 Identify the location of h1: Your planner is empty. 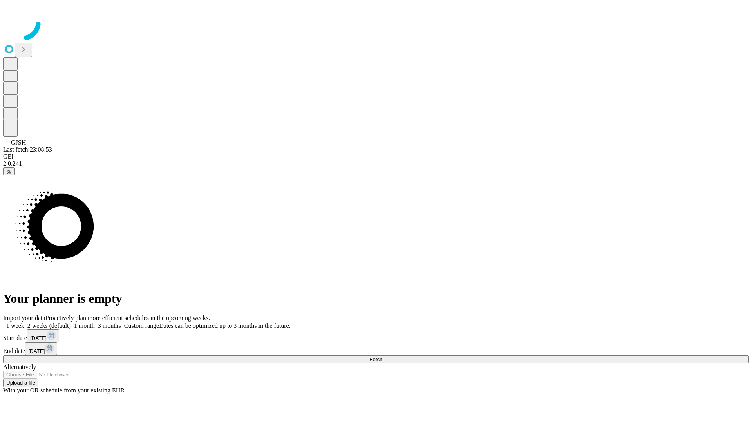
(376, 299).